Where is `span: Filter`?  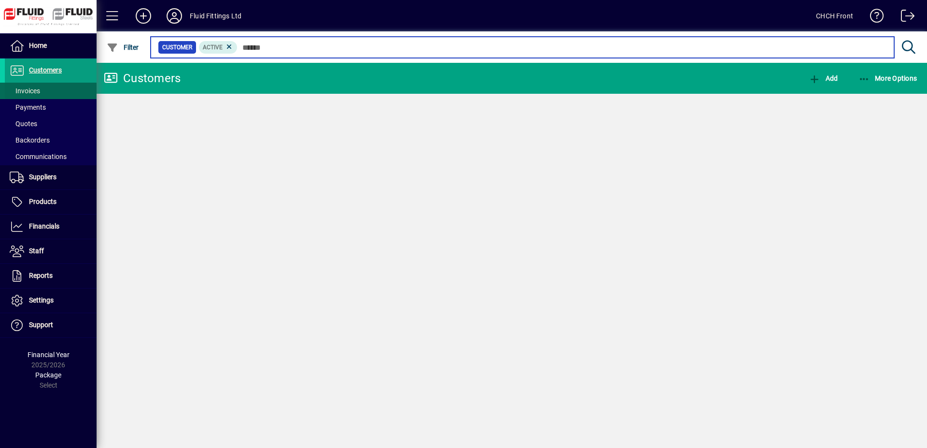
span: Filter is located at coordinates (123, 47).